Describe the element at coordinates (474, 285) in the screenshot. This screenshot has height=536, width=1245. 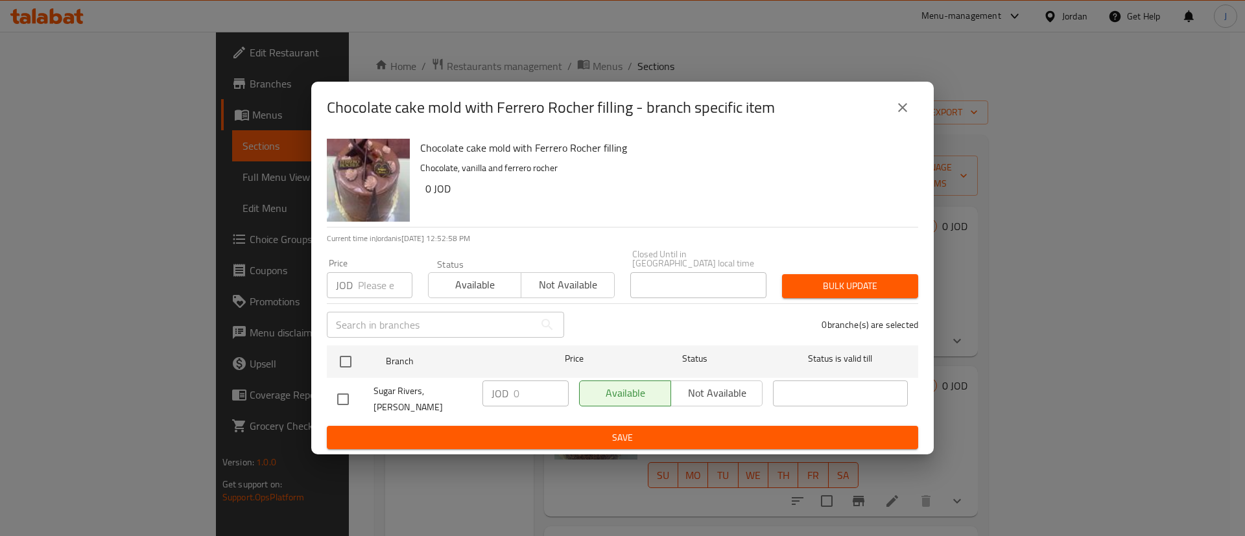
I see `span: Available` at that location.